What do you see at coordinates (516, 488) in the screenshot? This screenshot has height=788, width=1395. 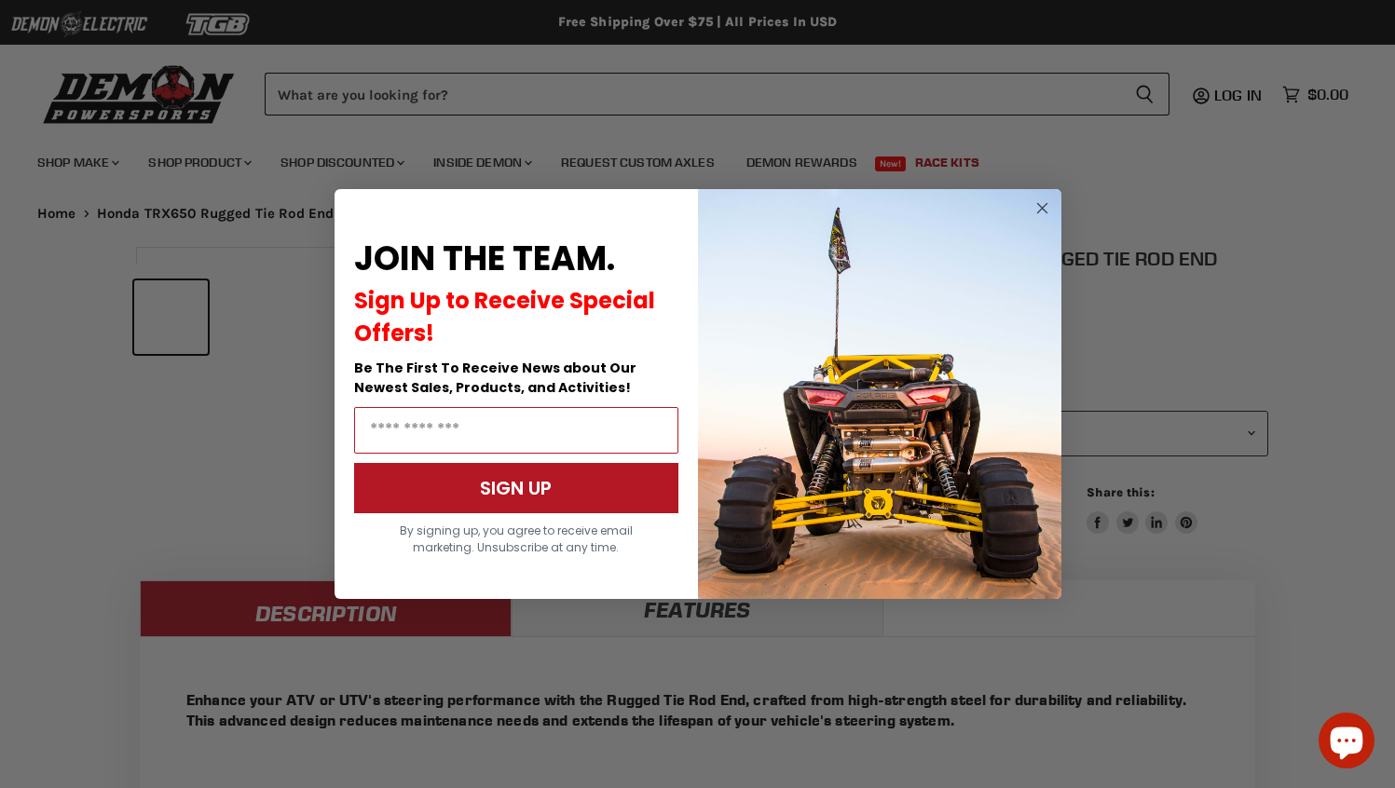 I see `button: SIGN UP` at bounding box center [516, 488].